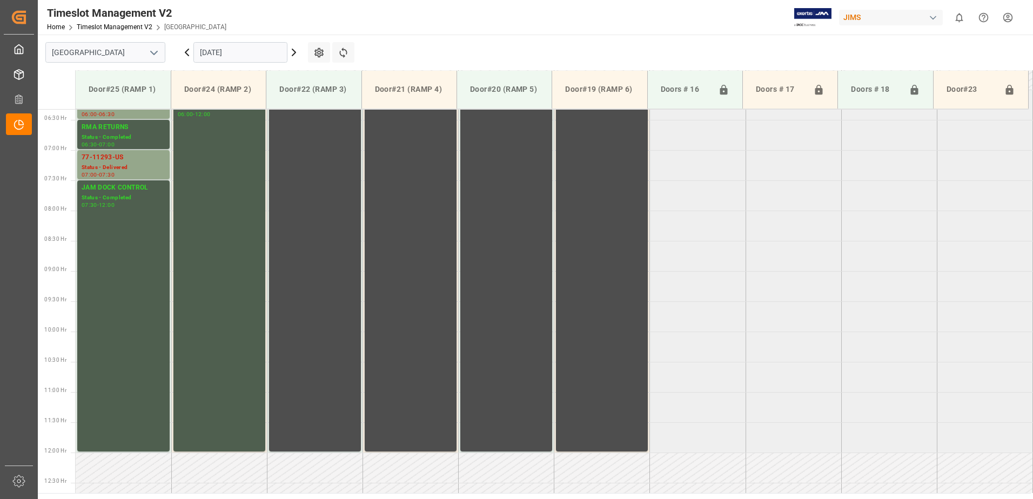 The image size is (1033, 499). I want to click on button: show 0 new notifications, so click(959, 17).